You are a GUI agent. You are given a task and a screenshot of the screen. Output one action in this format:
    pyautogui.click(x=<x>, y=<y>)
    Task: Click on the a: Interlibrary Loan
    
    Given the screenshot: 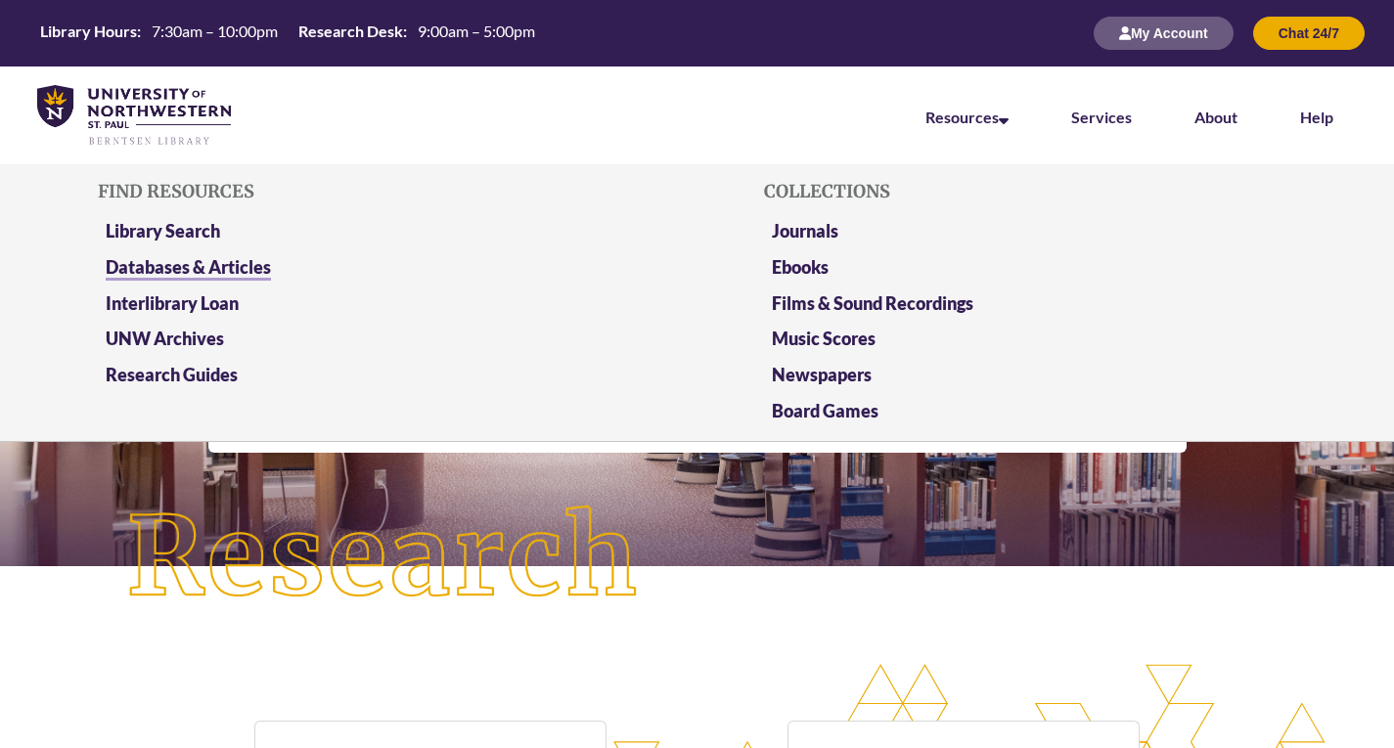 What is the action you would take?
    pyautogui.click(x=172, y=303)
    